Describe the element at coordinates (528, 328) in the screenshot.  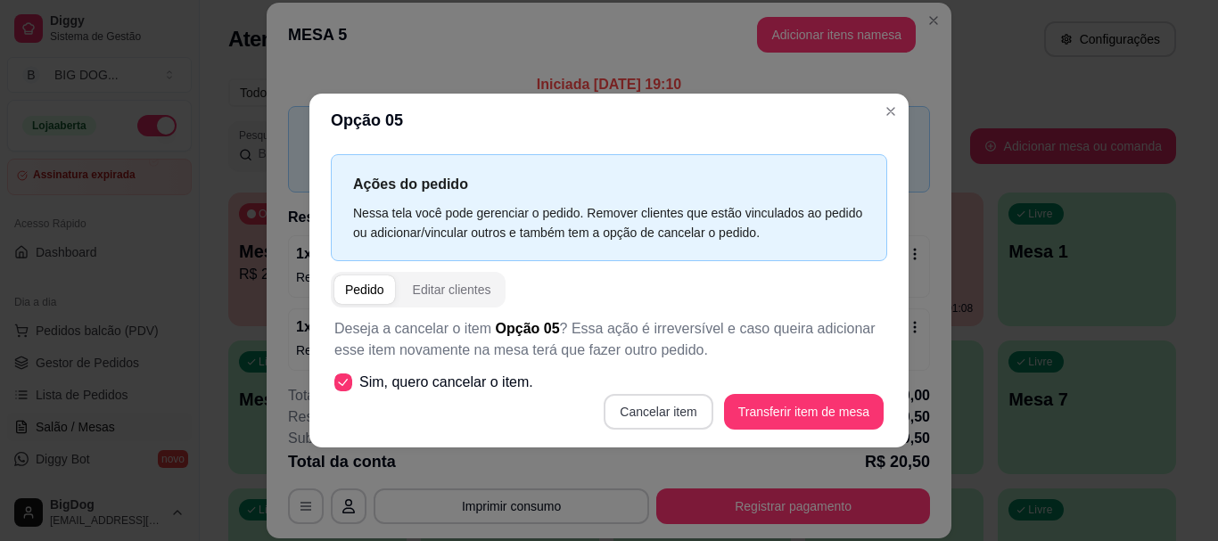
I see `span: Opção 05` at that location.